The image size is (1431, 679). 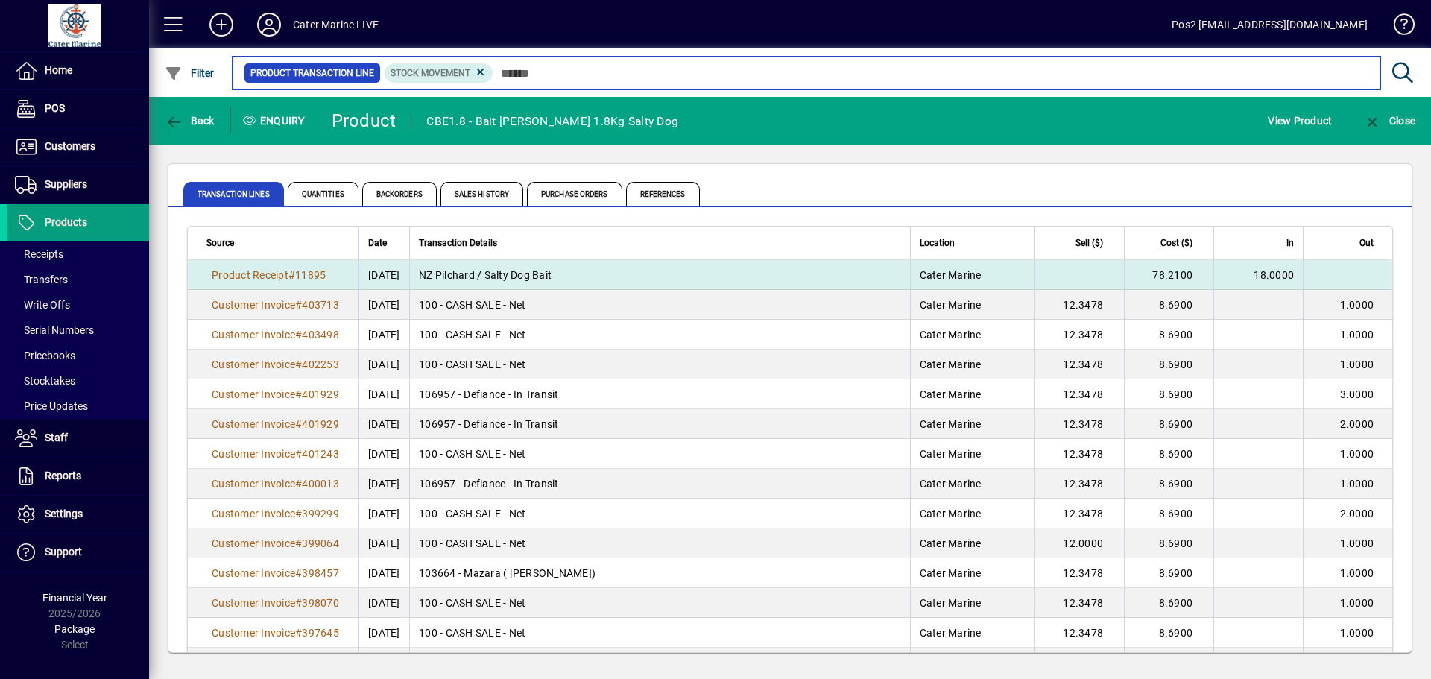 I want to click on span: Out, so click(x=1366, y=243).